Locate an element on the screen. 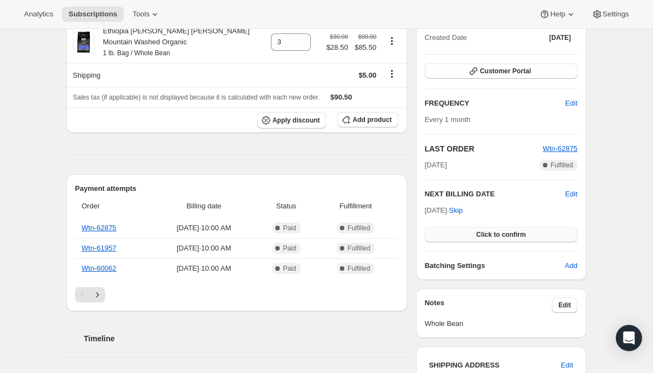  button: Shipping actions is located at coordinates (392, 74).